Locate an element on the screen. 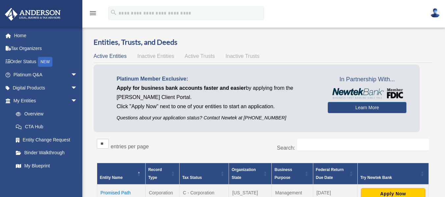 The image size is (445, 197). span: In Partnership With... is located at coordinates (367, 80).